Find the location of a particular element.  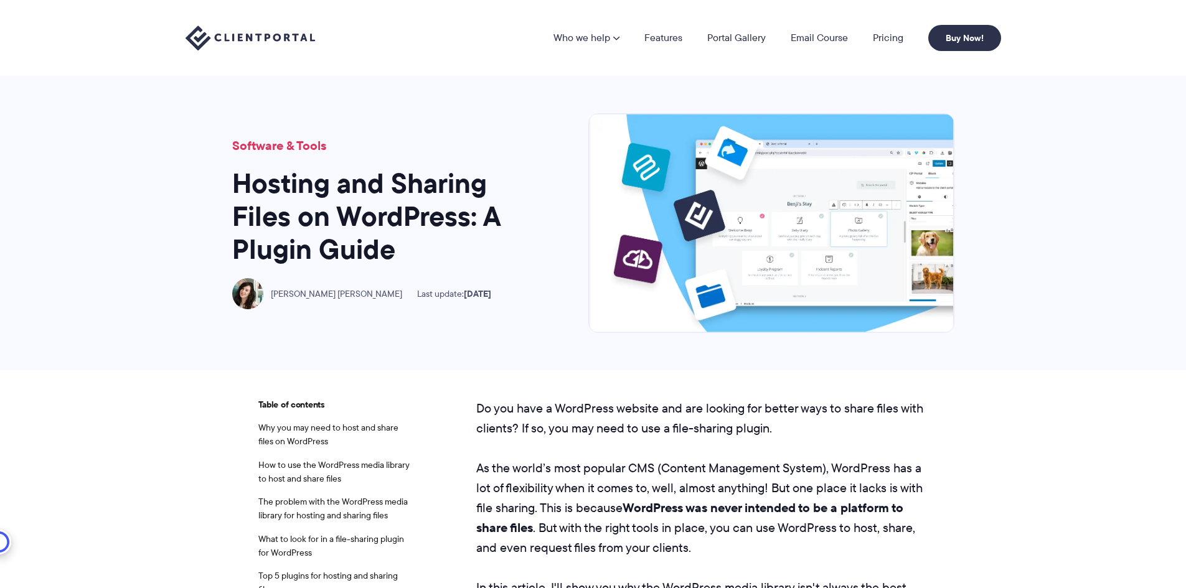

a: Email Course is located at coordinates (819, 38).